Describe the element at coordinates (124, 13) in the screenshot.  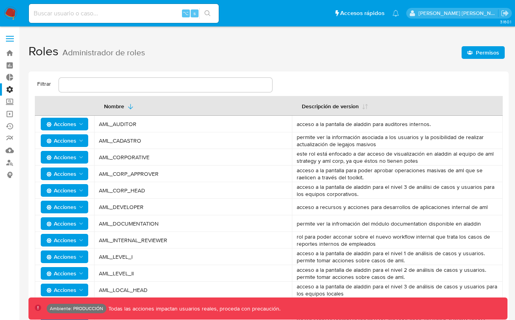
I see `input: Buscar usuario o caso...` at that location.